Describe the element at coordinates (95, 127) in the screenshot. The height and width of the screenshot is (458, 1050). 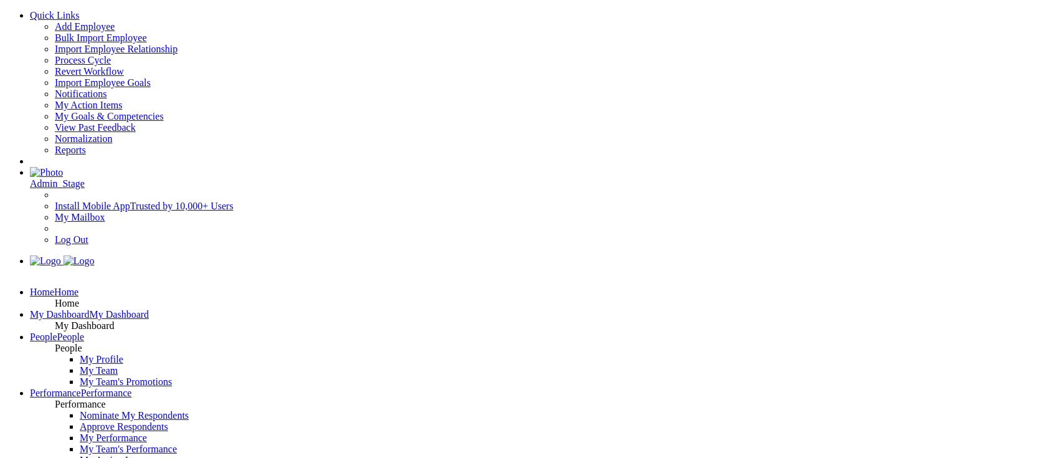
I see `a: View Past Feedback` at that location.